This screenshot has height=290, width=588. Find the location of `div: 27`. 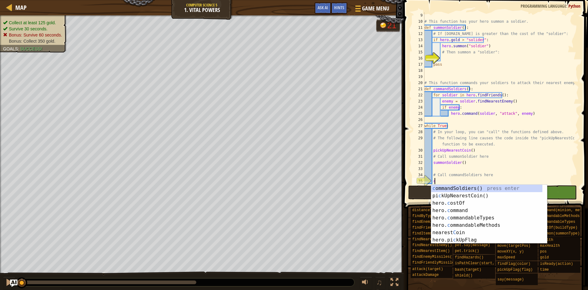

div: 27 is located at coordinates (419, 126).